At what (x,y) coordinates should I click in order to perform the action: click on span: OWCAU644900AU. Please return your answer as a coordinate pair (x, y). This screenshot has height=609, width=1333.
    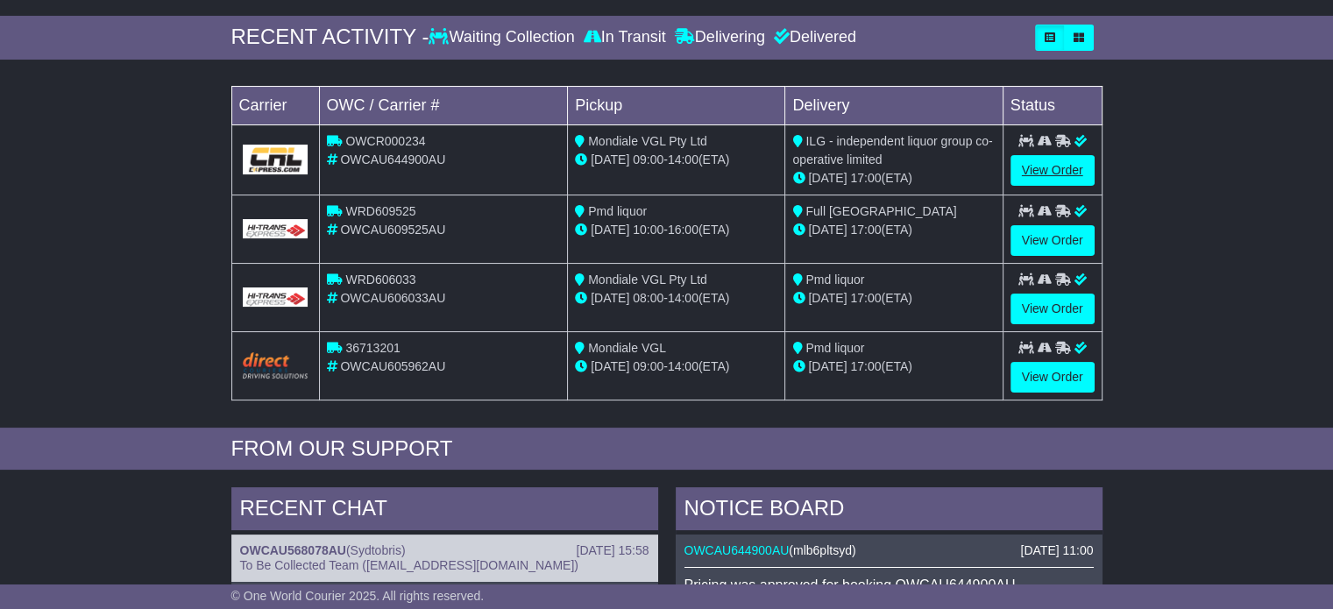
    Looking at the image, I should click on (393, 159).